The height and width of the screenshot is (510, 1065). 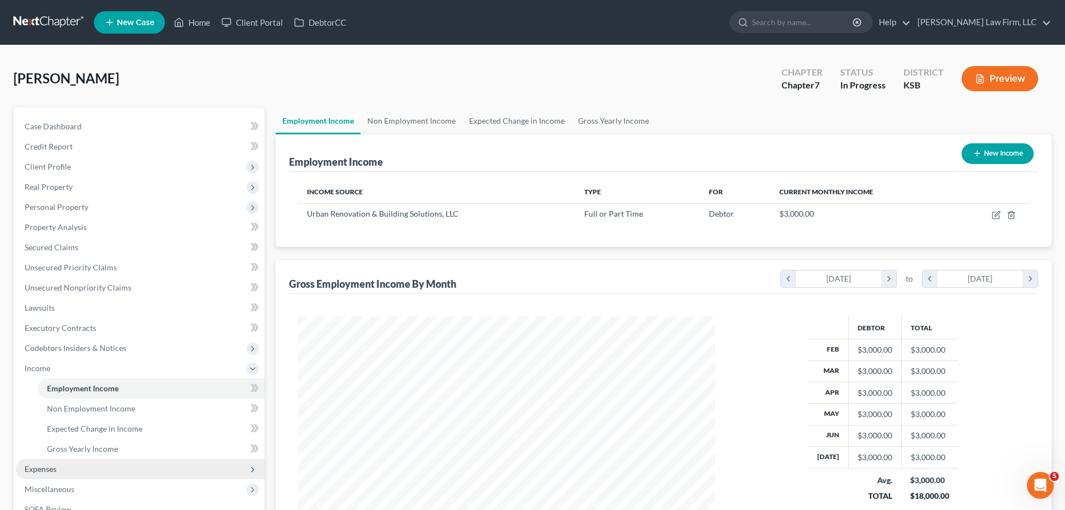 I want to click on a: Home, so click(x=192, y=22).